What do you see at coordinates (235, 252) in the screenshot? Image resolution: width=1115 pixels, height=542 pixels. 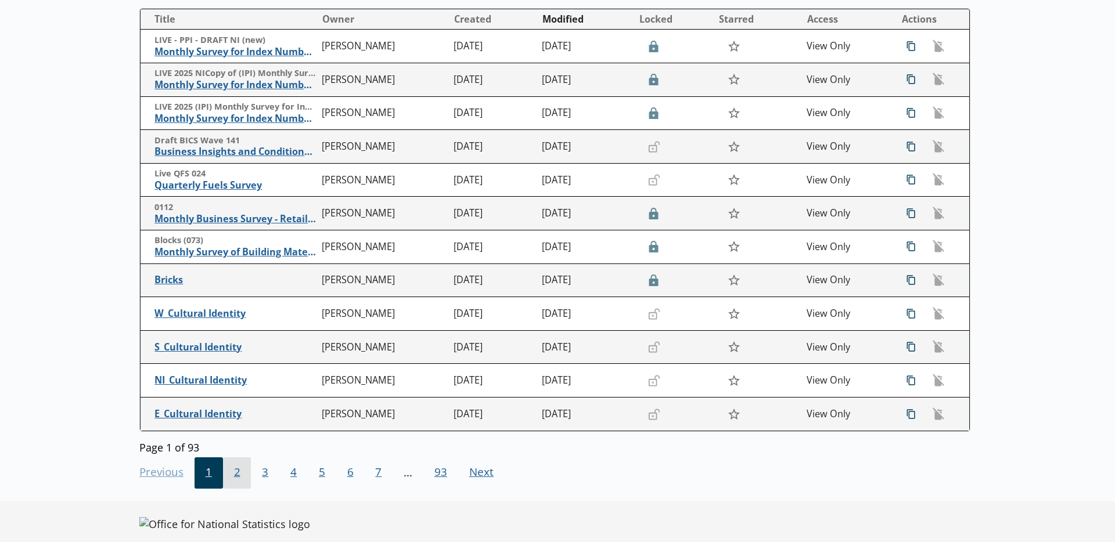 I see `span: Monthly Survey of Building Materials - Concrete Building Blocks` at bounding box center [235, 252].